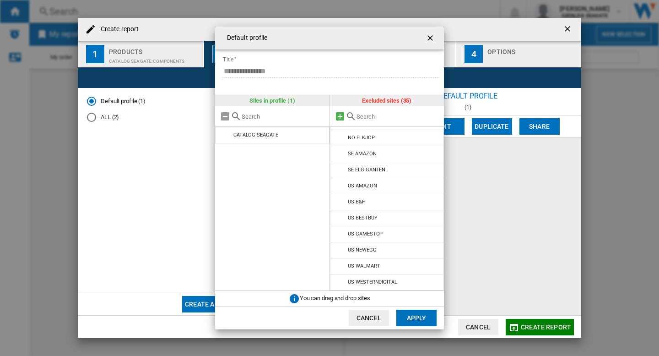  What do you see at coordinates (362, 185) in the screenshot?
I see `div: US AMAZON` at bounding box center [362, 185].